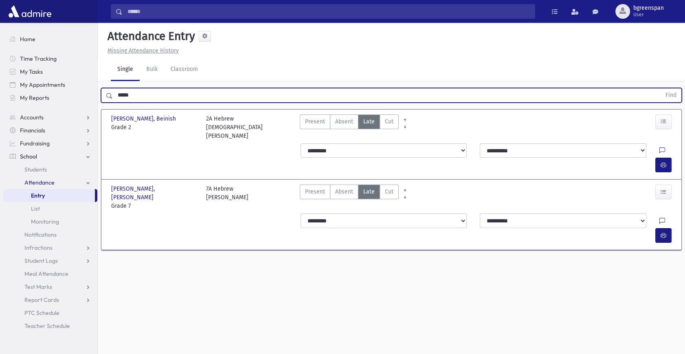  I want to click on a: Infractions, so click(50, 248).